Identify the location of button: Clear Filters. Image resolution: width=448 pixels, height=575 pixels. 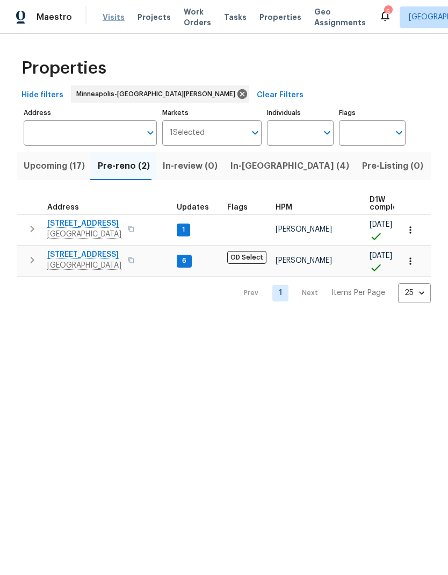
(280, 95).